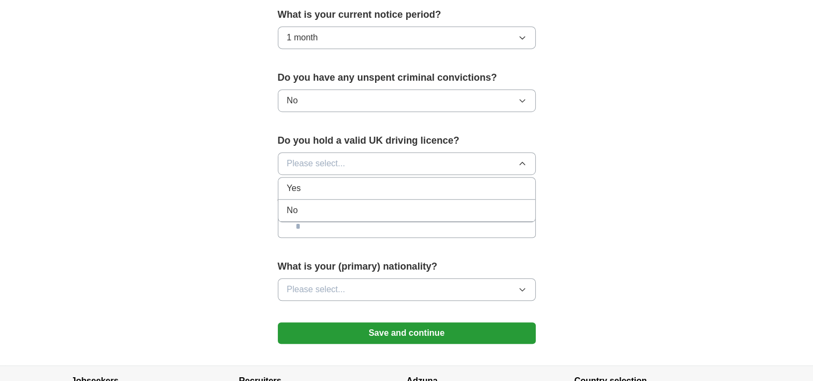 The image size is (813, 381). I want to click on span: 1 month, so click(303, 38).